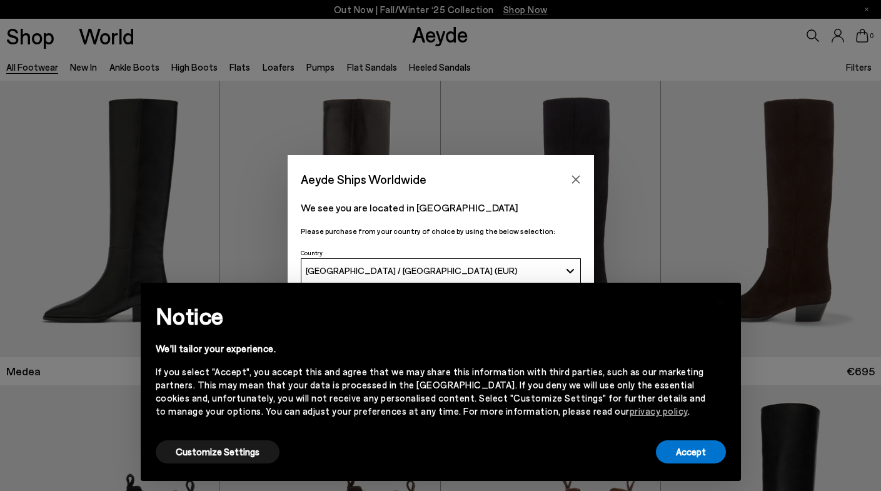  I want to click on button: Accept, so click(691, 451).